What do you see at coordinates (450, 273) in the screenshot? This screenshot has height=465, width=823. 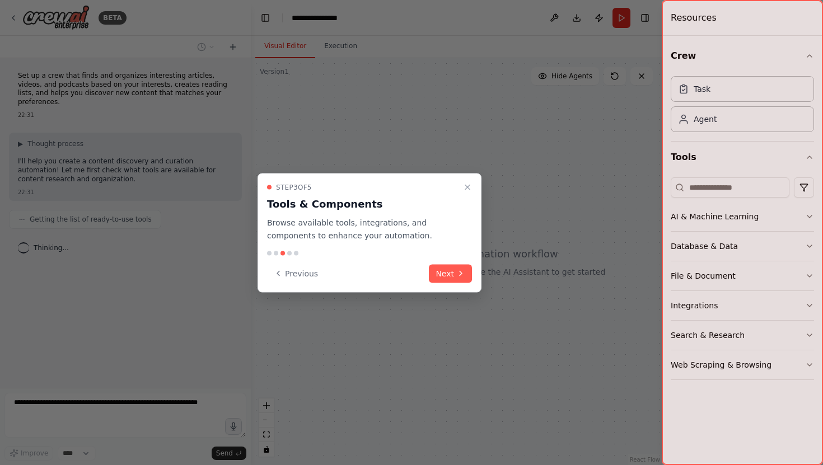 I see `button: Next` at bounding box center [450, 273].